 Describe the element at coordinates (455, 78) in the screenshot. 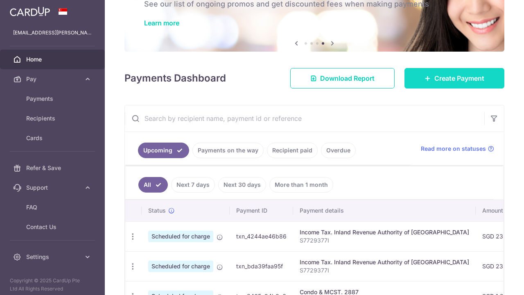

I see `a: Create Payment` at that location.